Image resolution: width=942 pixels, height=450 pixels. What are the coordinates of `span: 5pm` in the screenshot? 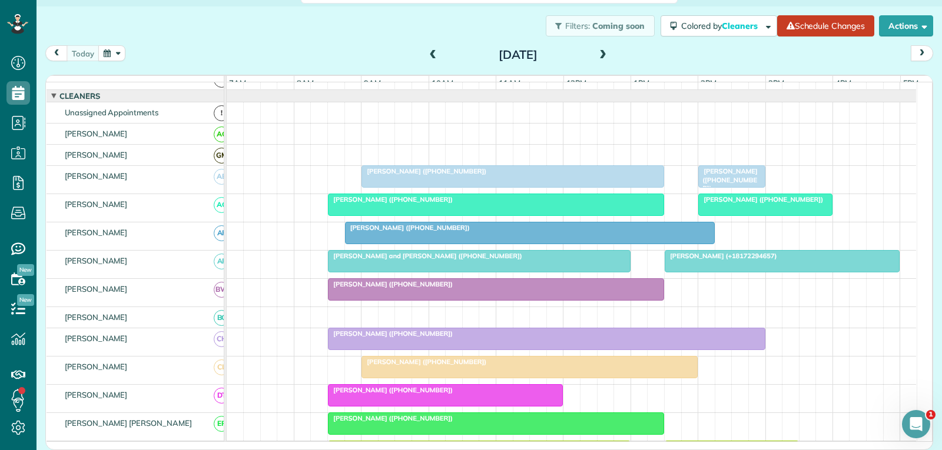 It's located at (911, 83).